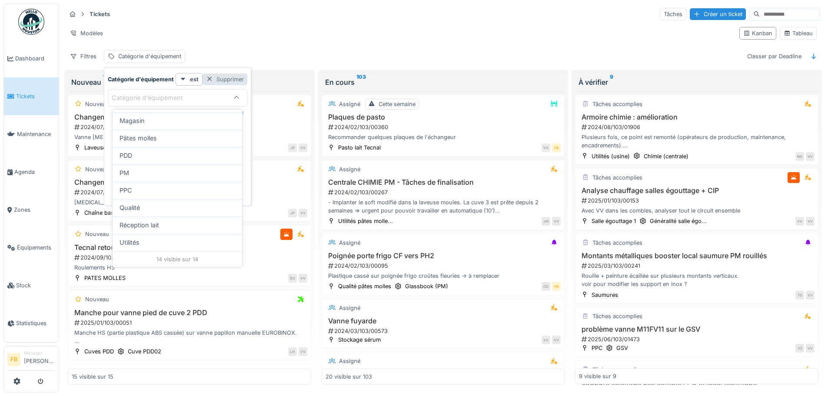  Describe the element at coordinates (611, 156) in the screenshot. I see `div: Utilités (usine)` at that location.